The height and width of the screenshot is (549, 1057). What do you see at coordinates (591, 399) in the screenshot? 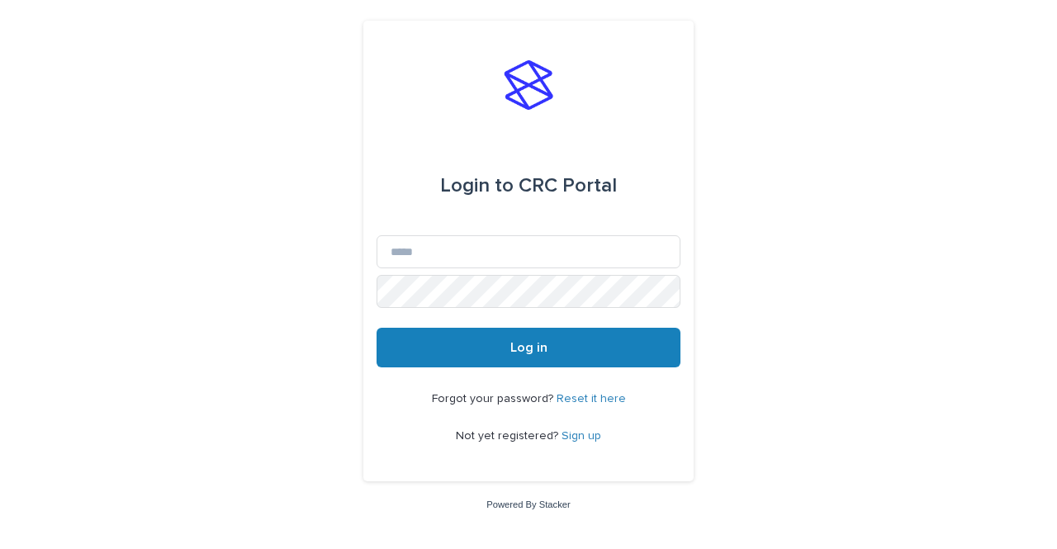
I see `a: Reset it here` at bounding box center [591, 399].